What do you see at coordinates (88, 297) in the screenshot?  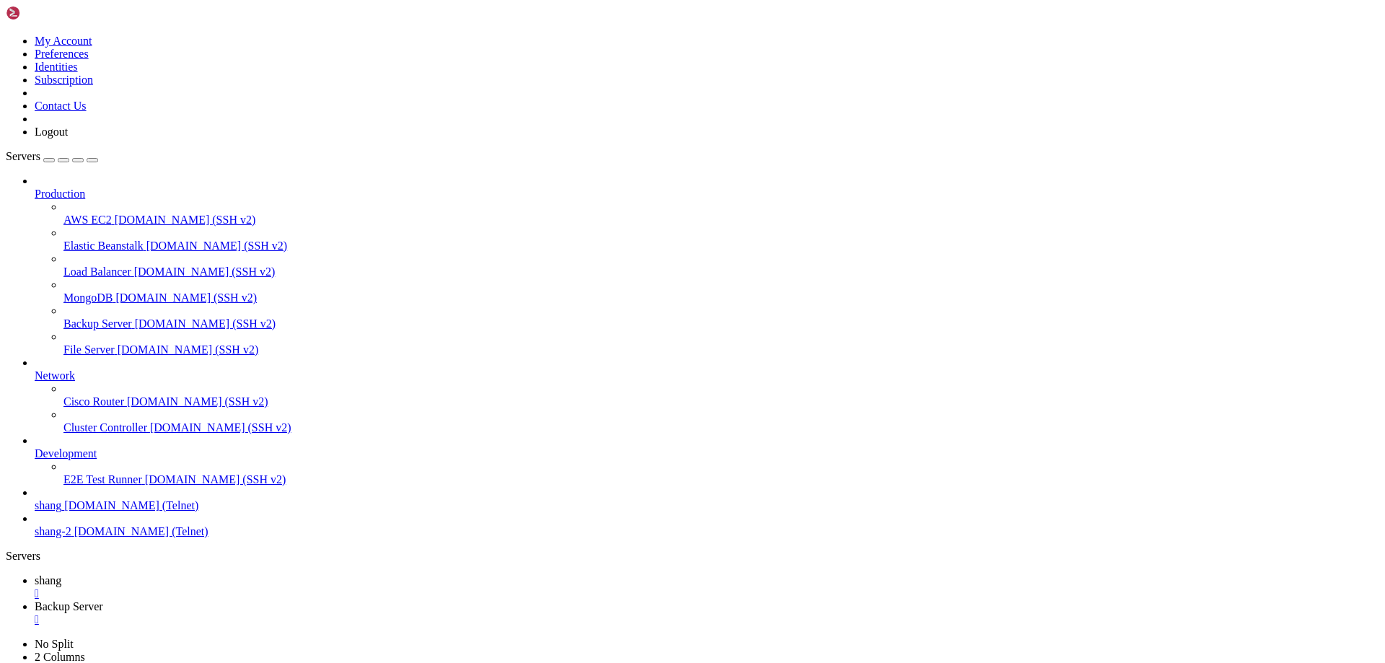 I see `span: MongoDB` at bounding box center [88, 297].